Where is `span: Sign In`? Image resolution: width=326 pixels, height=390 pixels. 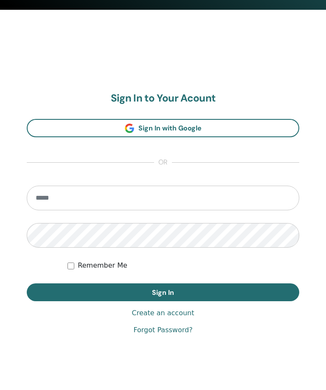 span: Sign In is located at coordinates (163, 293).